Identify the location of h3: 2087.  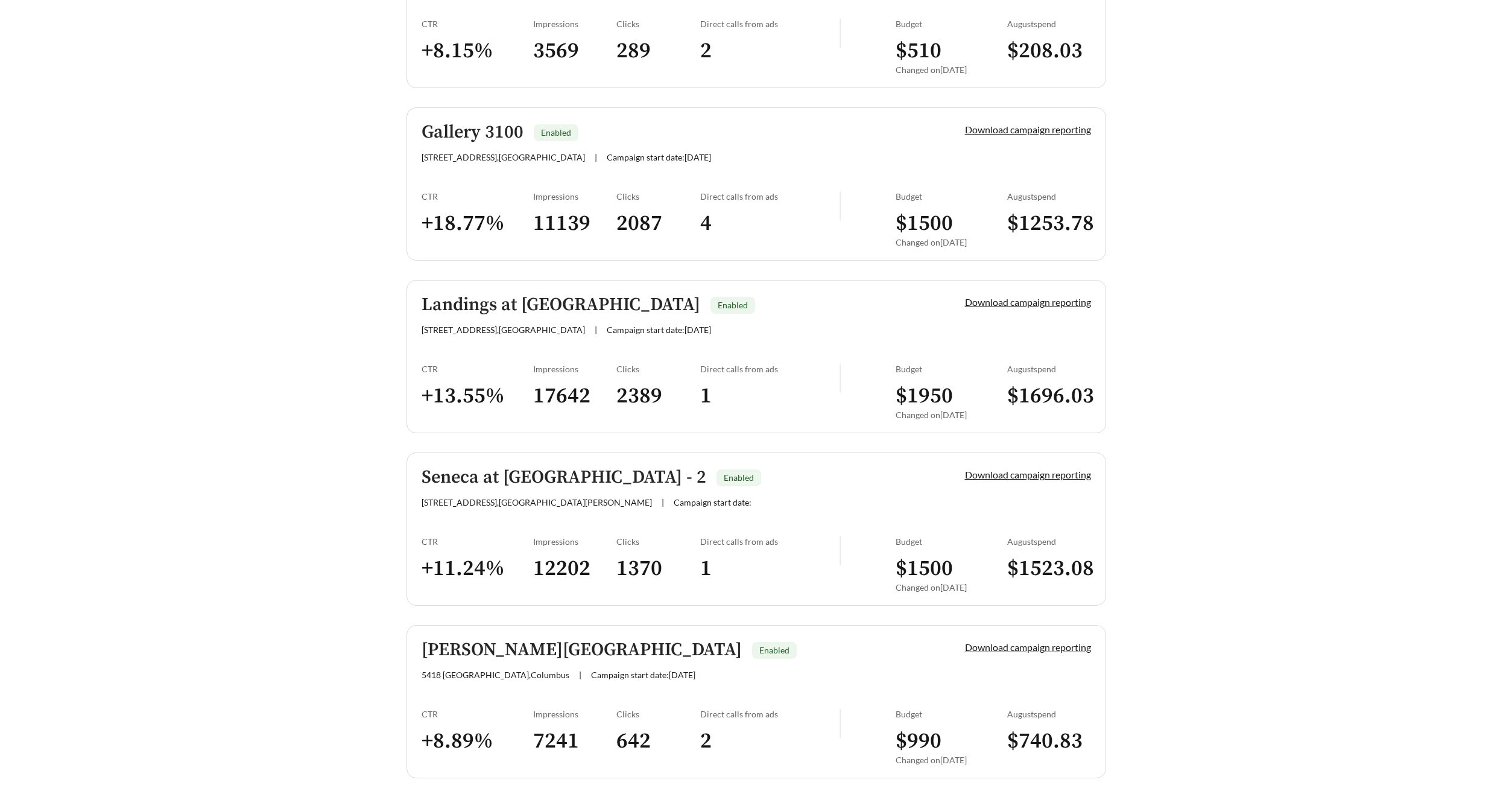
(658, 223).